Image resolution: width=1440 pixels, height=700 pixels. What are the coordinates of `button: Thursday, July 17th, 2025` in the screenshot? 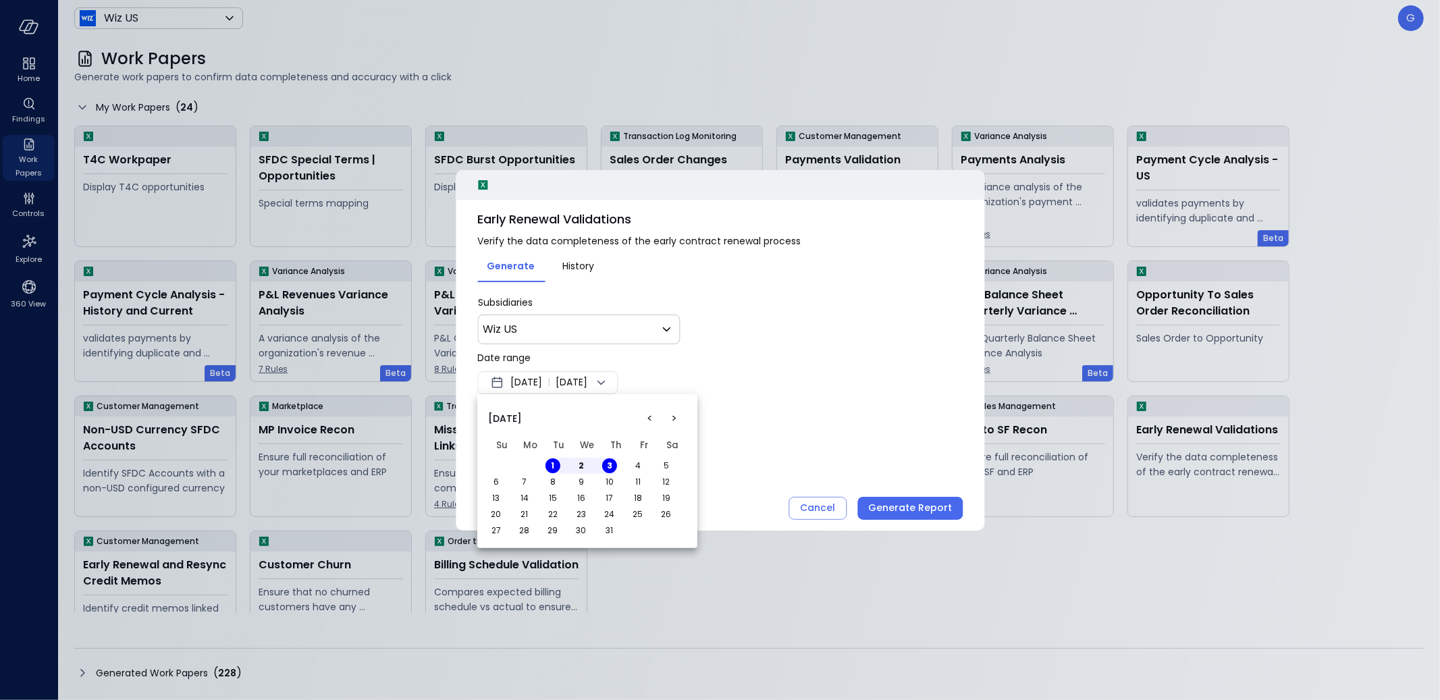 It's located at (610, 498).